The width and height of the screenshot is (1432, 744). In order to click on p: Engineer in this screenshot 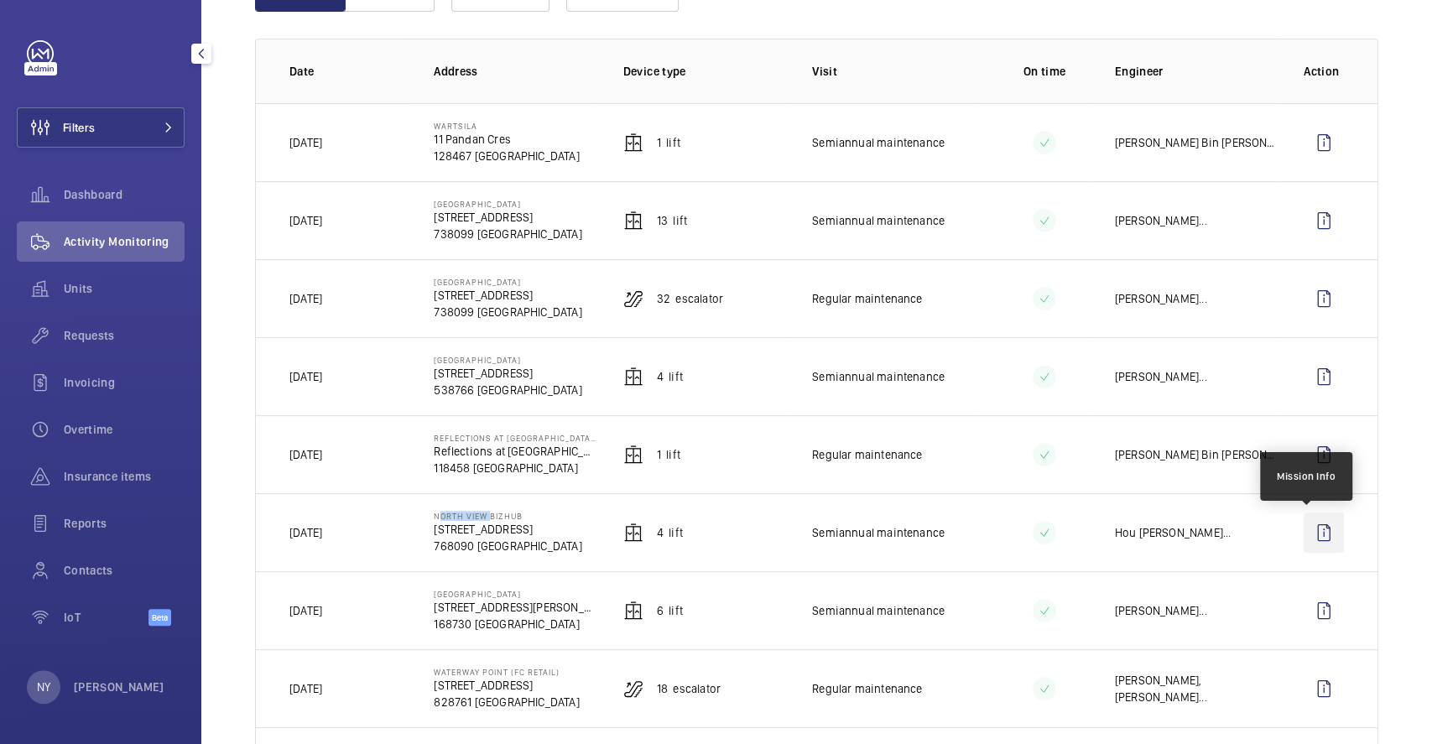, I will do `click(1195, 71)`.